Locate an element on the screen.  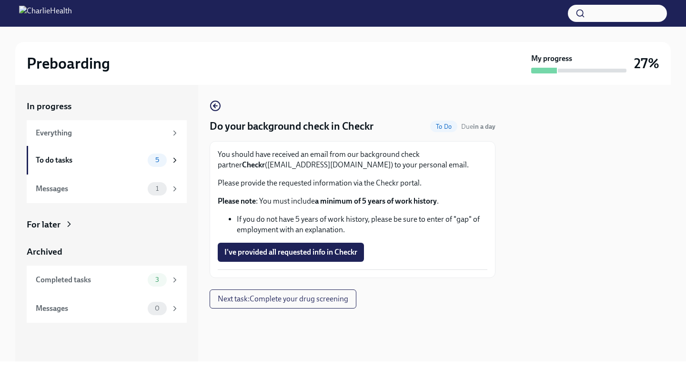
a: Messages0 is located at coordinates (107, 308).